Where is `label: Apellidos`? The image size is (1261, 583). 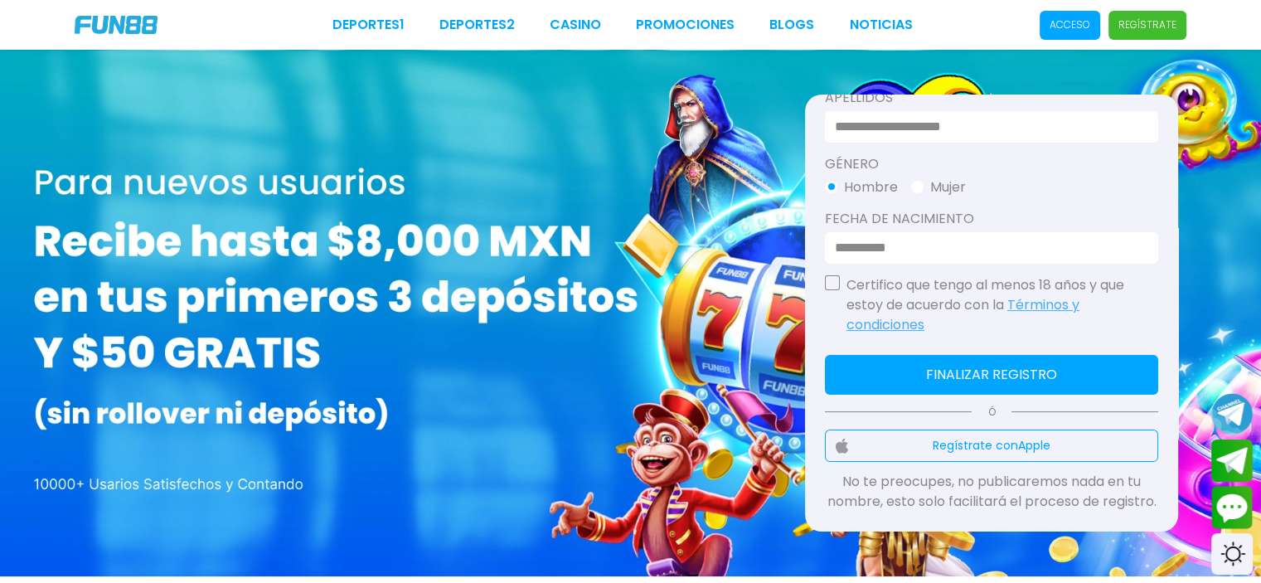 label: Apellidos is located at coordinates (991, 98).